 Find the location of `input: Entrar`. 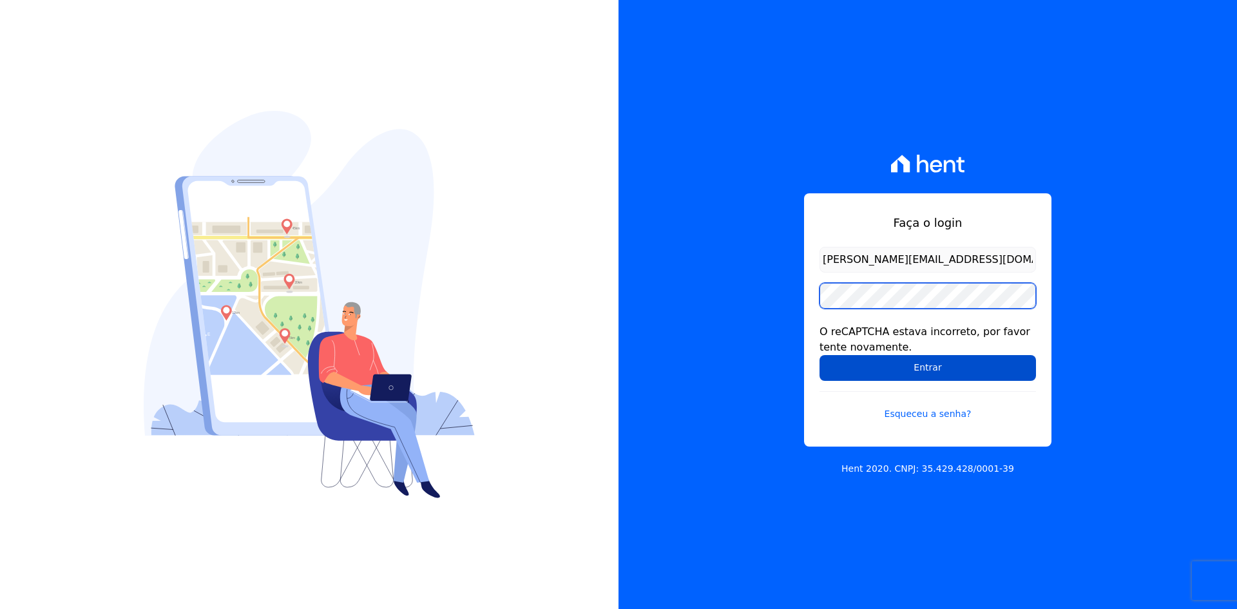

input: Entrar is located at coordinates (928, 368).